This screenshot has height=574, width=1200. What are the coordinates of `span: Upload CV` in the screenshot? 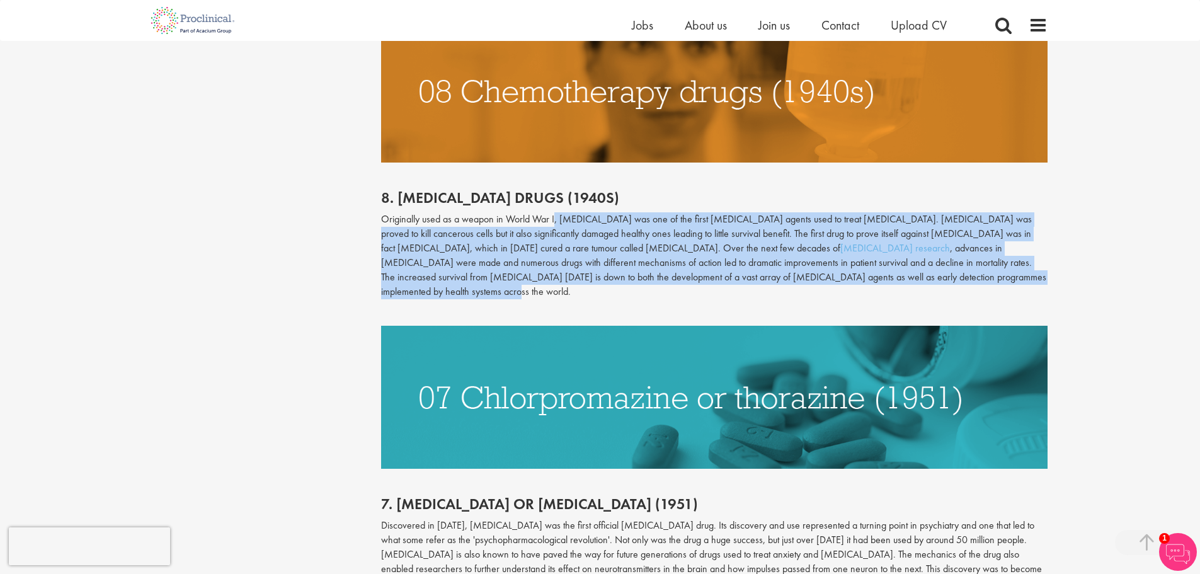 It's located at (918, 25).